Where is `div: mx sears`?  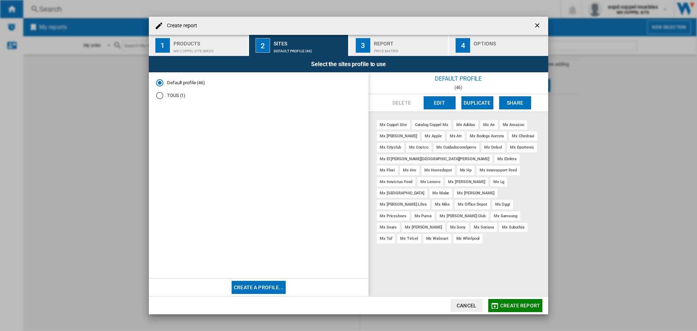 div: mx sears is located at coordinates (388, 227).